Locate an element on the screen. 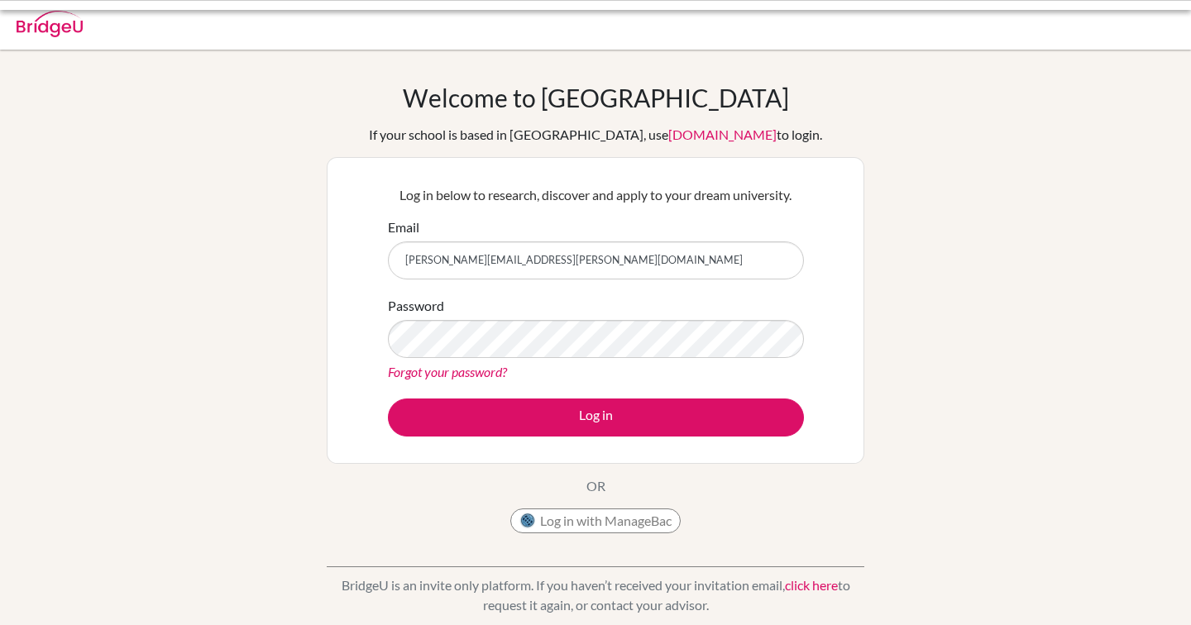  label: Password is located at coordinates (416, 306).